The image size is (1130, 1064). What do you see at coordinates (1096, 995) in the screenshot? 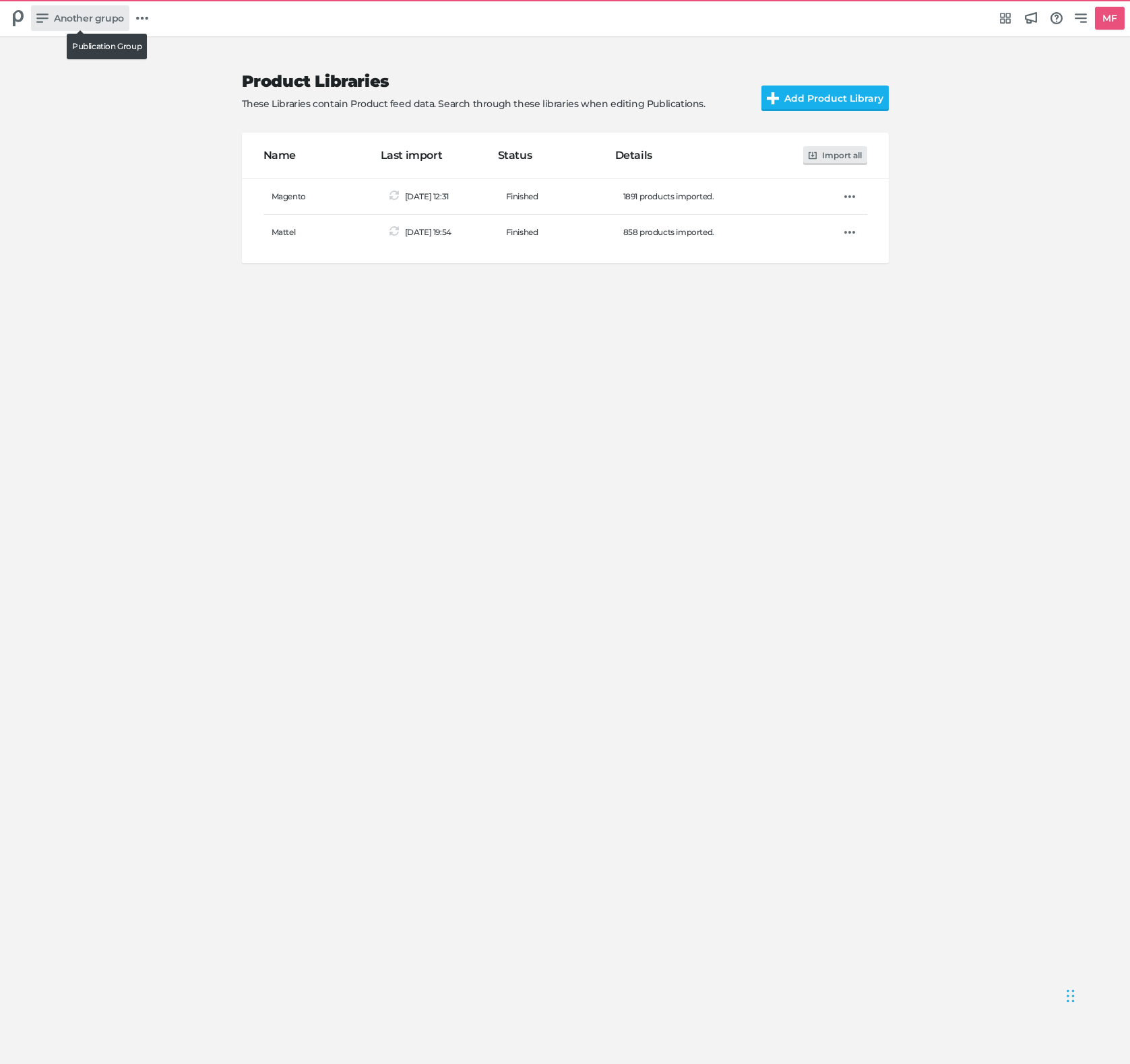
I see `div: Chat Widget` at bounding box center [1096, 995].